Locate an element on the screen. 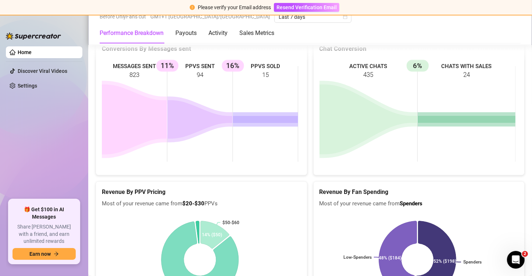  span: calendar is located at coordinates (345, 17).